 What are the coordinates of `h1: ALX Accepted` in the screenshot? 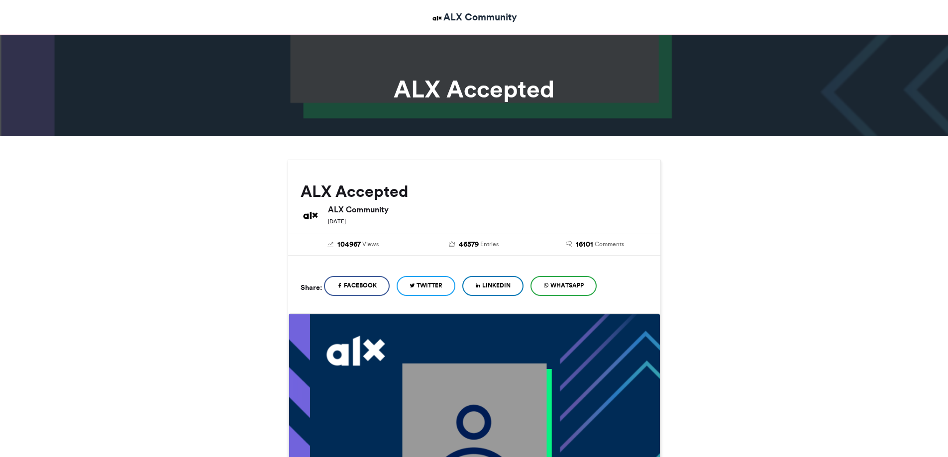 It's located at (474, 89).